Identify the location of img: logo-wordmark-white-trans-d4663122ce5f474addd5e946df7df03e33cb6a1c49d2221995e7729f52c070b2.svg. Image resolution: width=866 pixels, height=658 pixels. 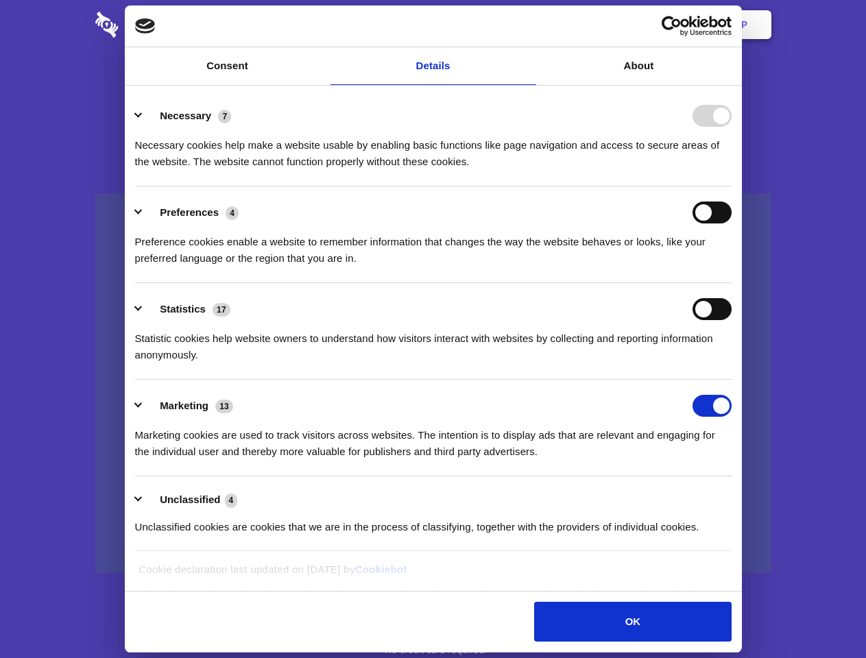
(154, 25).